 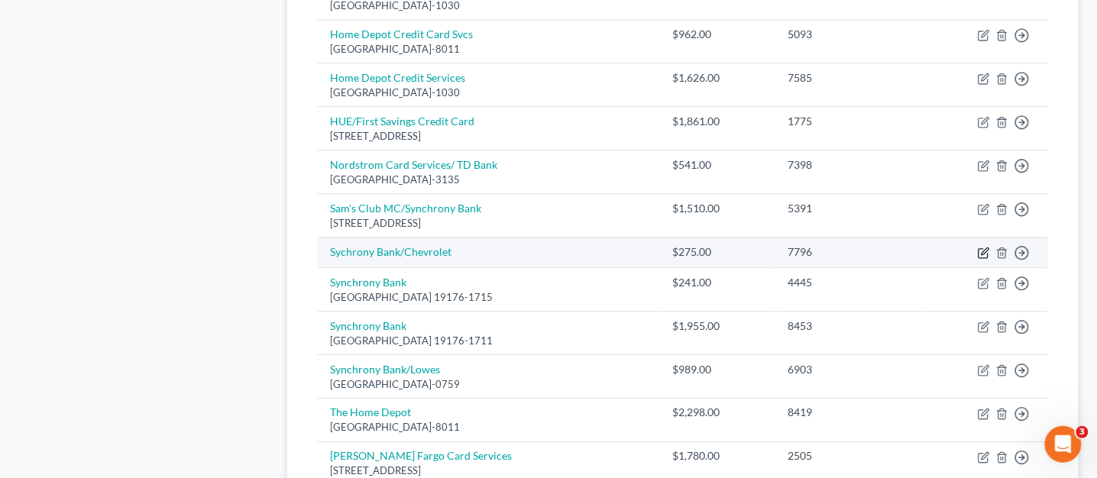 What do you see at coordinates (851, 456) in the screenshot?
I see `div: 2505` at bounding box center [851, 456].